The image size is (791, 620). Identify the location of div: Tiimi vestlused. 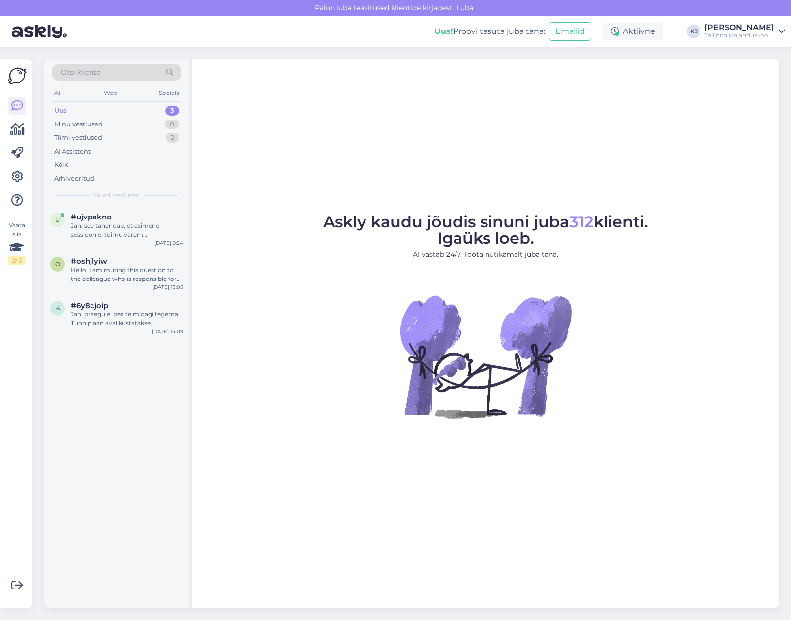
(78, 138).